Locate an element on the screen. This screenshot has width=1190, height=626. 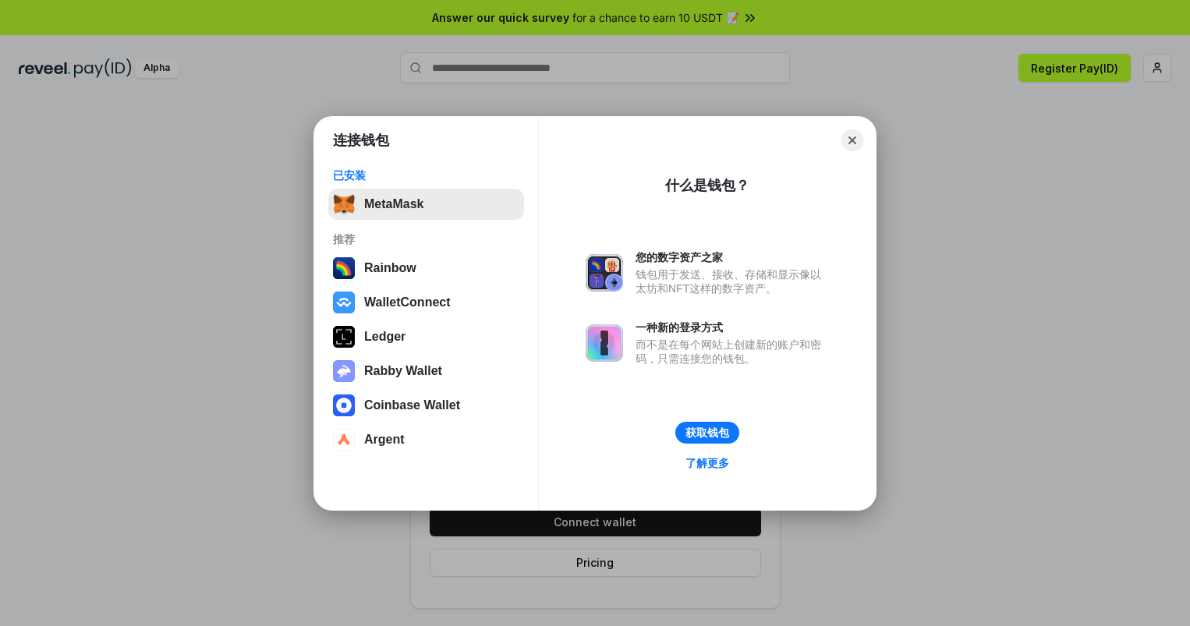
div: 了解更多 is located at coordinates (707, 463).